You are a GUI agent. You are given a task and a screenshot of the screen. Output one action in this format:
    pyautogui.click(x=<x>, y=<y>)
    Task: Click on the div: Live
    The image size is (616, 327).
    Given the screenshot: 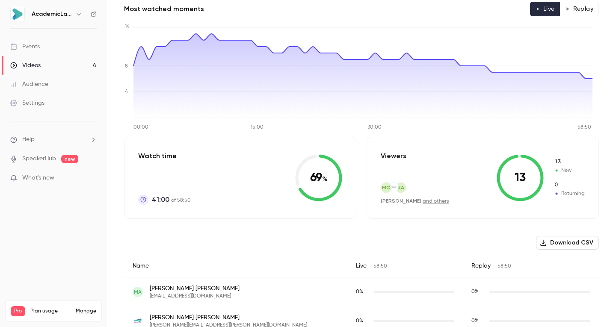 What is the action you would take?
    pyautogui.click(x=405, y=266)
    